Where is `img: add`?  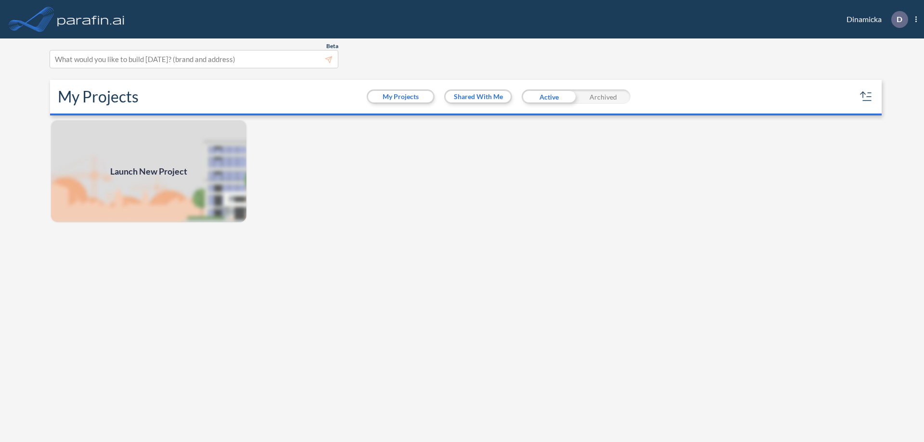
img: add is located at coordinates (149, 171).